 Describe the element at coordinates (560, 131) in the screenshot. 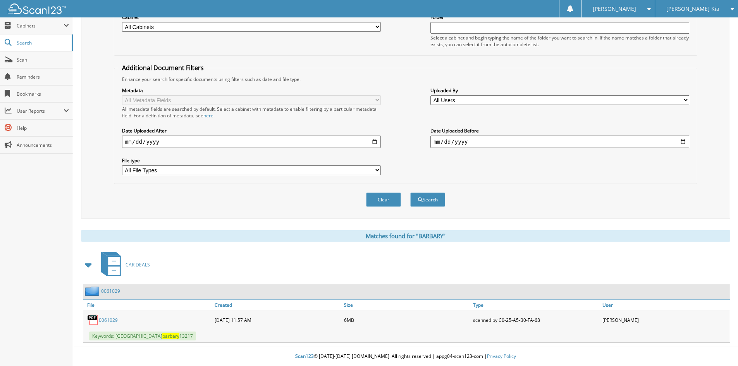

I see `label: Date Uploaded Before` at that location.